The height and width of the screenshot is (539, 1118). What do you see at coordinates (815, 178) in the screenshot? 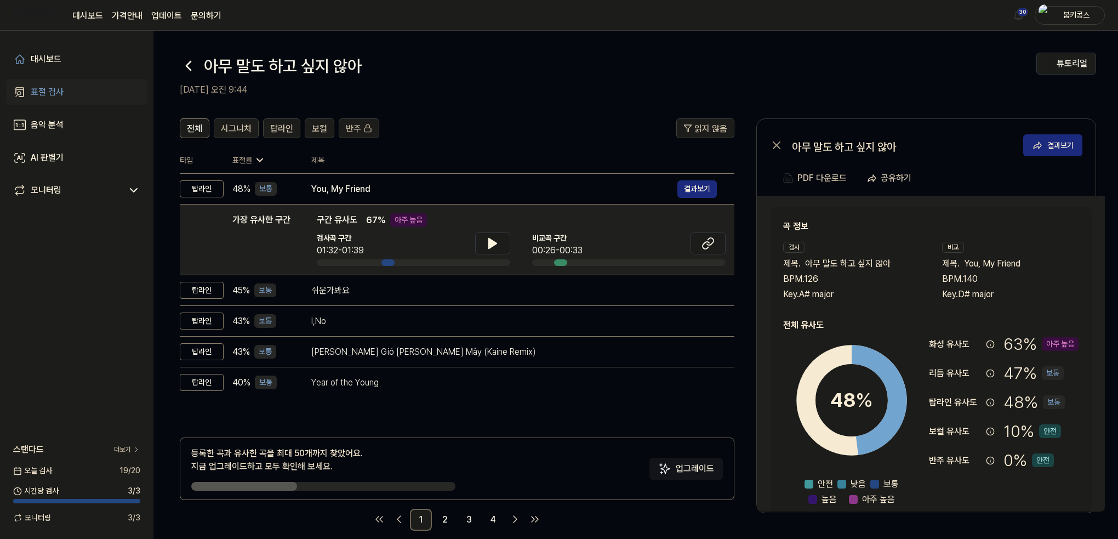
I see `button: PDF 다운로드` at bounding box center [815, 178].